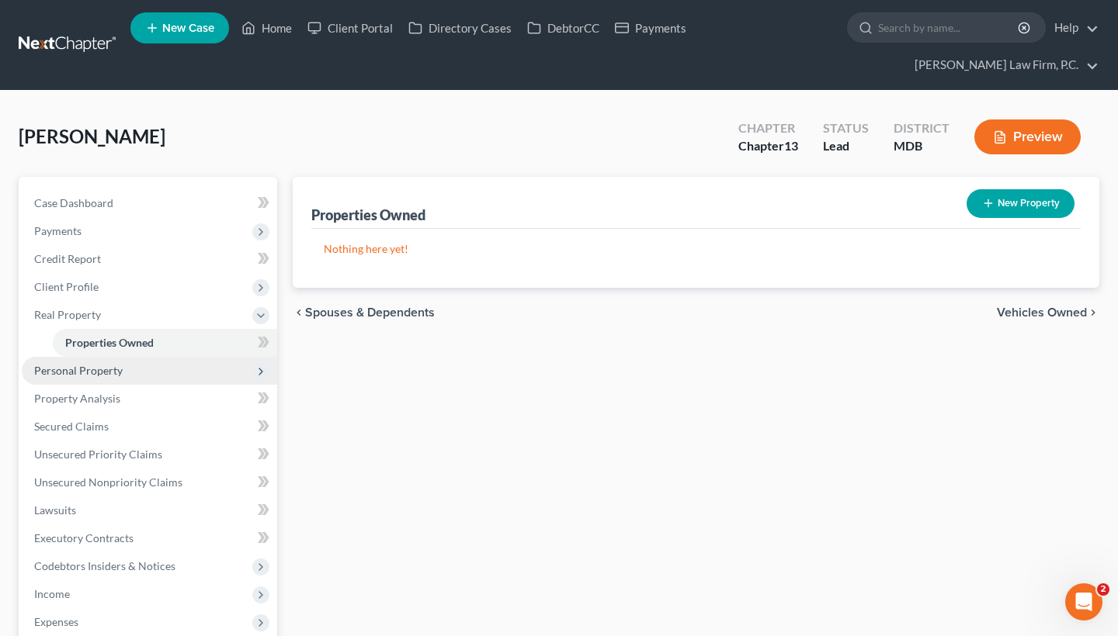 The width and height of the screenshot is (1118, 636). What do you see at coordinates (1042, 313) in the screenshot?
I see `span: Vehicles Owned` at bounding box center [1042, 313].